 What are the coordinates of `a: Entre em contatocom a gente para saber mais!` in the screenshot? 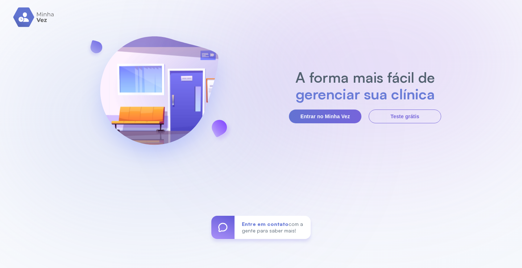 It's located at (261, 227).